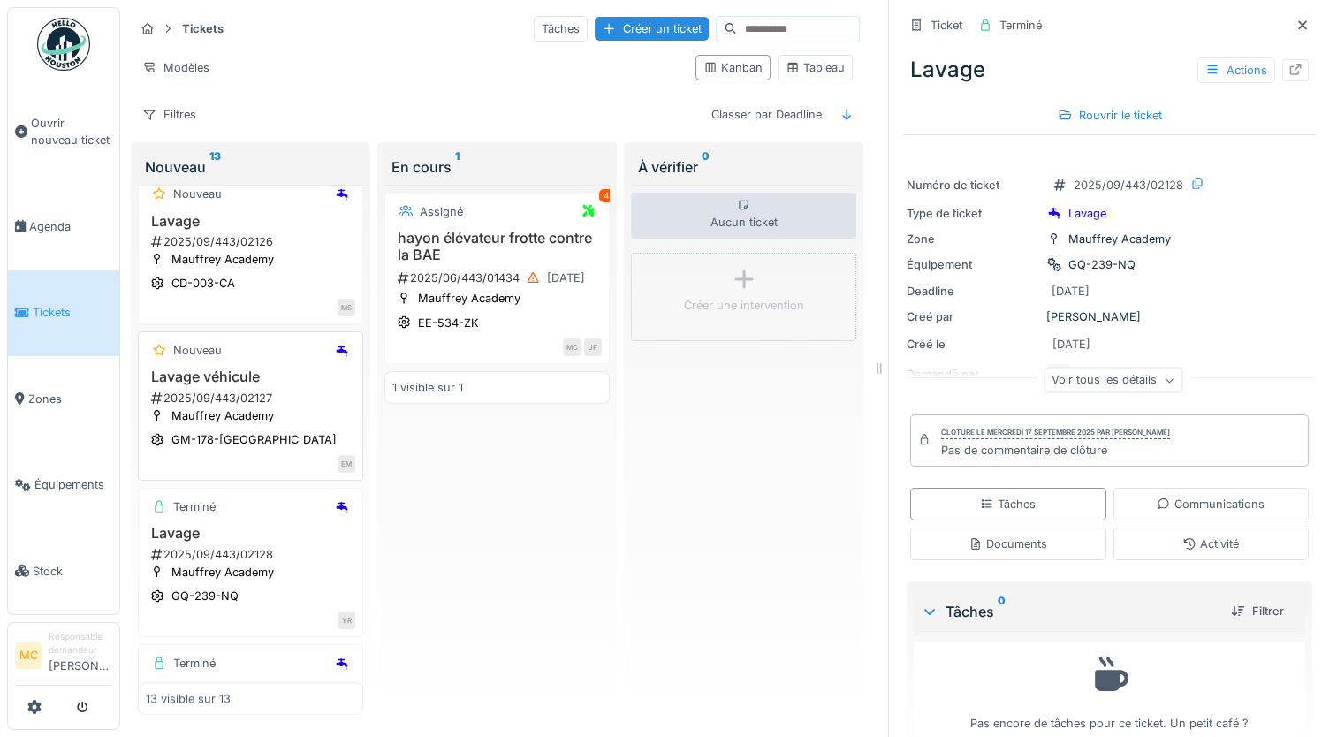 This screenshot has width=1337, height=737. What do you see at coordinates (28, 656) in the screenshot?
I see `li: MC` at bounding box center [28, 656].